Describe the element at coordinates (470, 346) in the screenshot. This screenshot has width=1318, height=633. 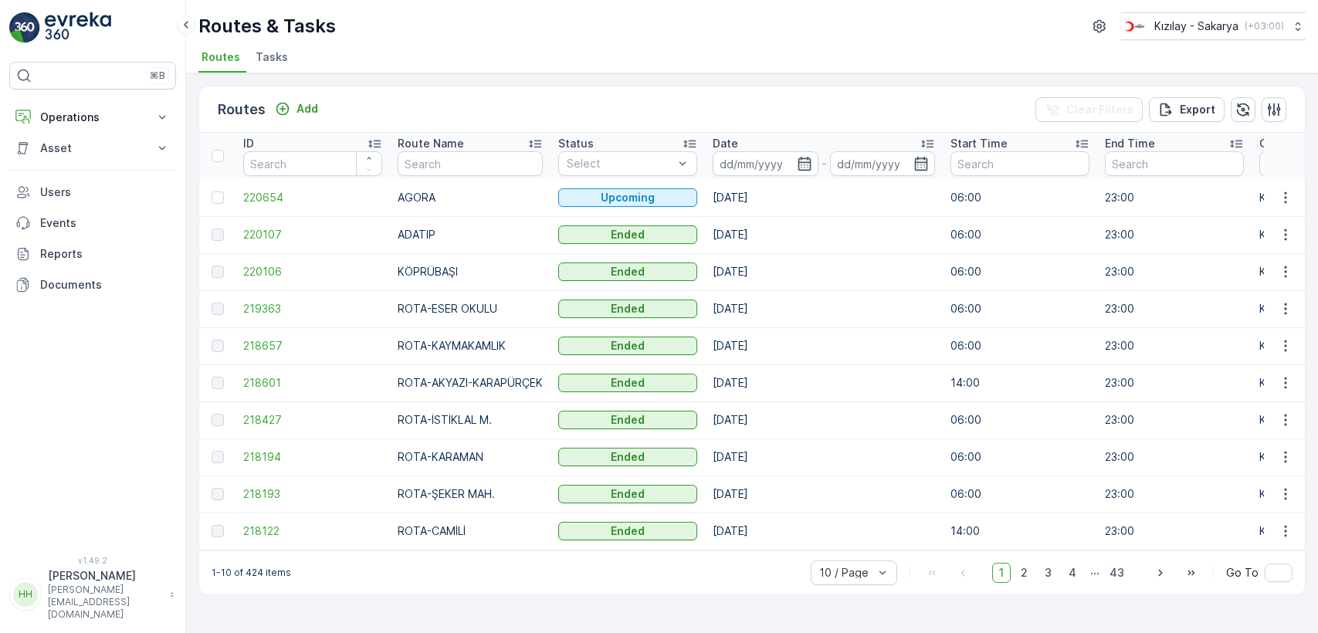
I see `td: ROTA-KAYMAKAMLIK` at that location.